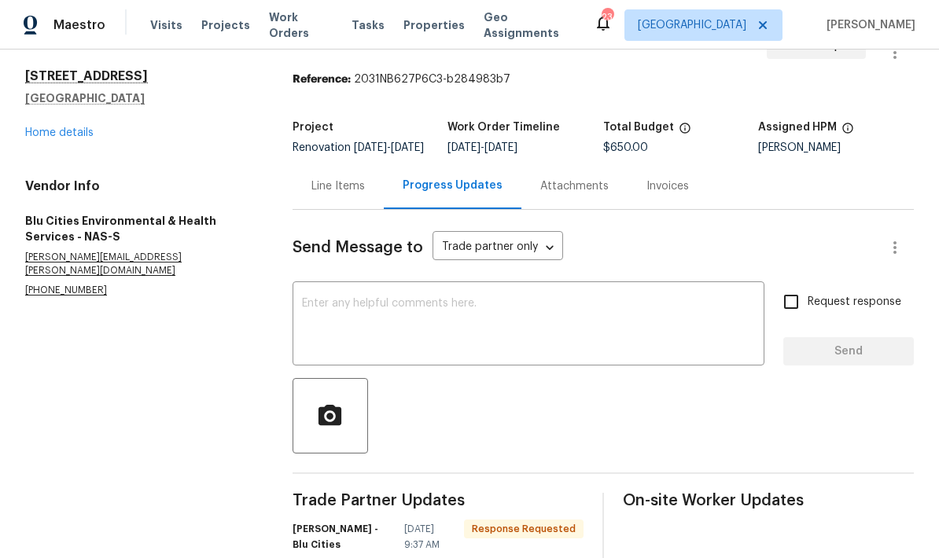 The width and height of the screenshot is (939, 558). I want to click on span: Blu Cities Environmental & Health Services - NAS-S, so click(523, 43).